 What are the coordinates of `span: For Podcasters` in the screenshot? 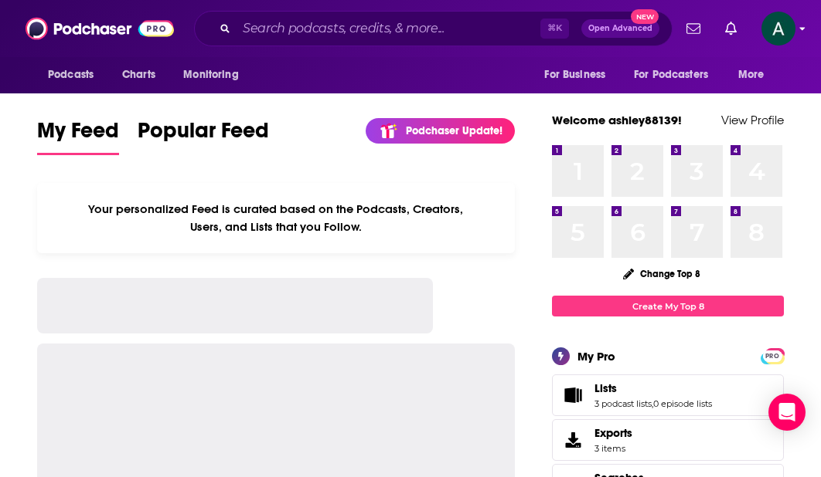 It's located at (671, 75).